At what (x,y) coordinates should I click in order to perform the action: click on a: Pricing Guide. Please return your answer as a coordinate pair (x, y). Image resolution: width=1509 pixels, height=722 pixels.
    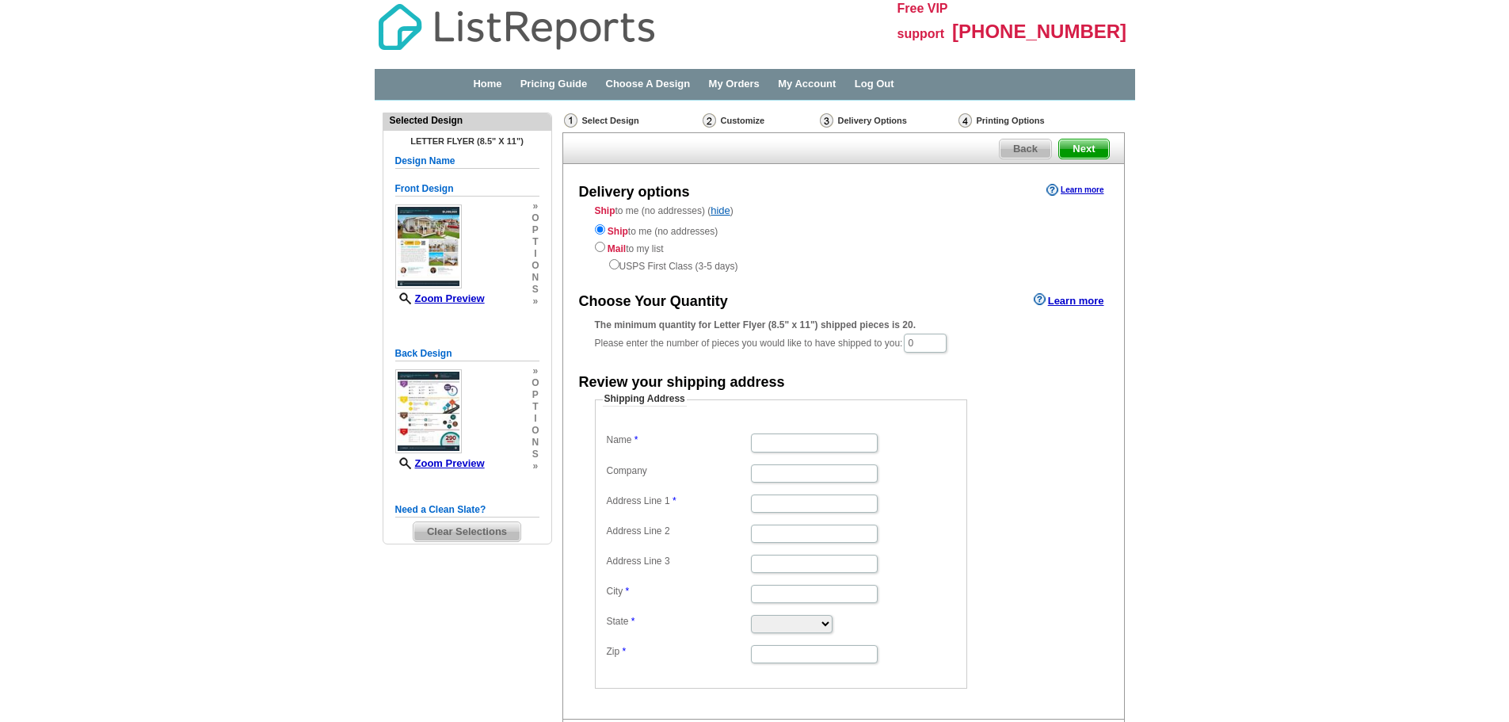
    Looking at the image, I should click on (554, 83).